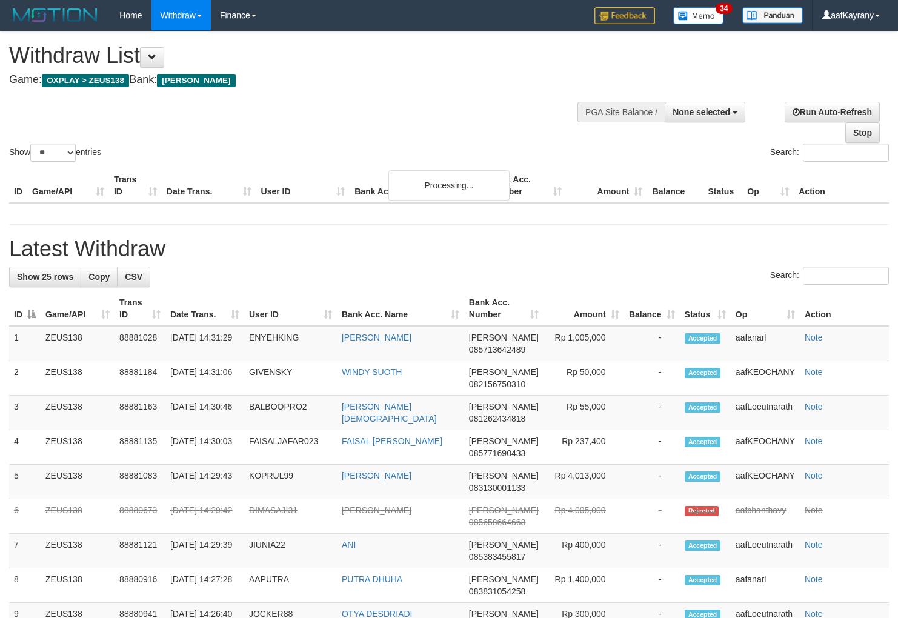 The width and height of the screenshot is (898, 618). I want to click on td: AAPUTRA, so click(290, 585).